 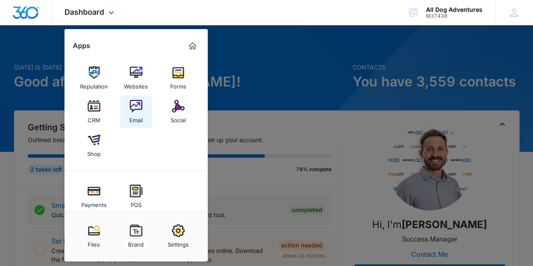 I want to click on a: Files, so click(x=94, y=236).